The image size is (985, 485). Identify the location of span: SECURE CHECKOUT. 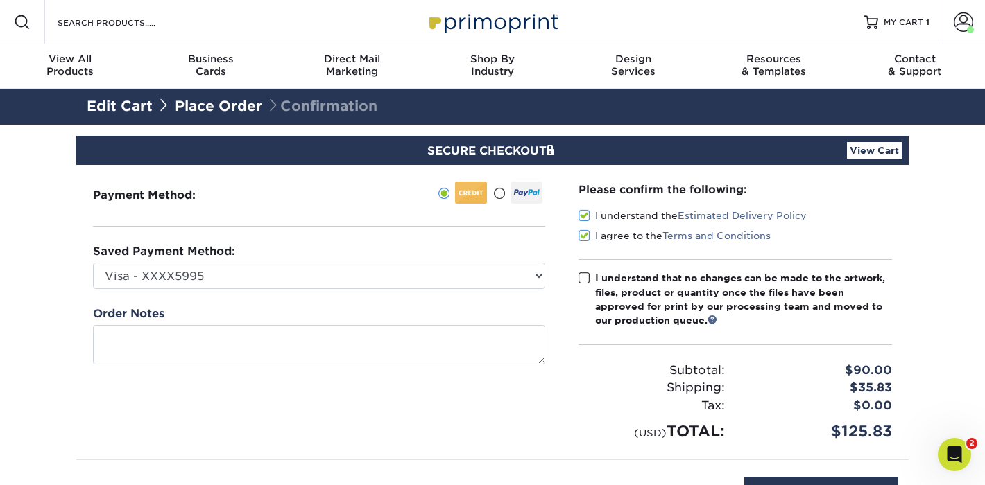
(492, 150).